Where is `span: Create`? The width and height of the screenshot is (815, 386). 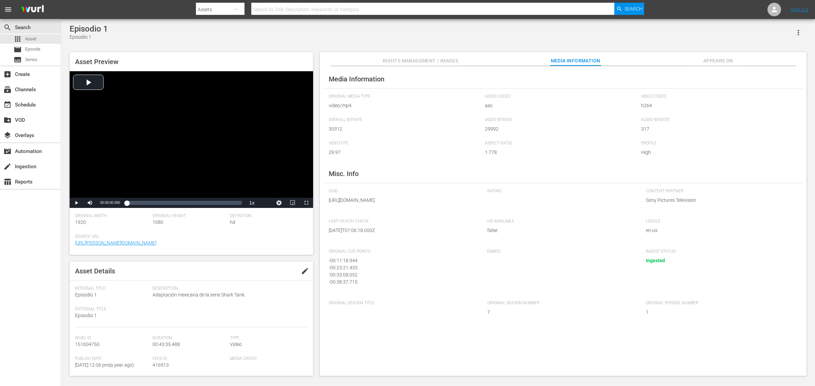 span: Create is located at coordinates (7, 74).